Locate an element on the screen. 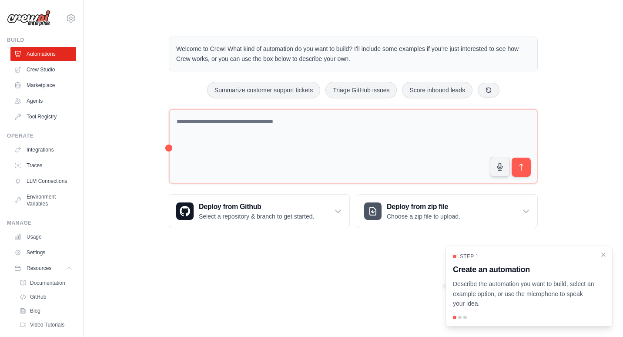  a: Video Tutorials is located at coordinates (46, 325).